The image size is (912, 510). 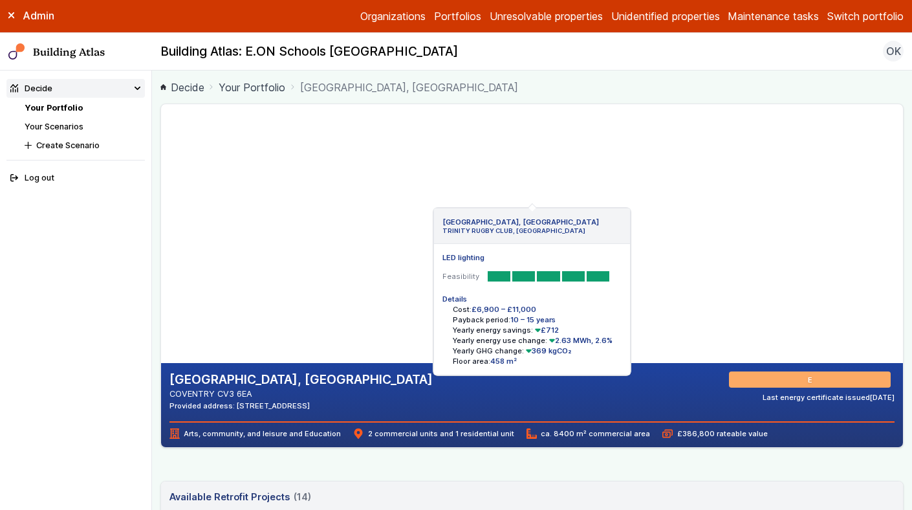 I want to click on div: Last energy certificate issued, so click(x=828, y=397).